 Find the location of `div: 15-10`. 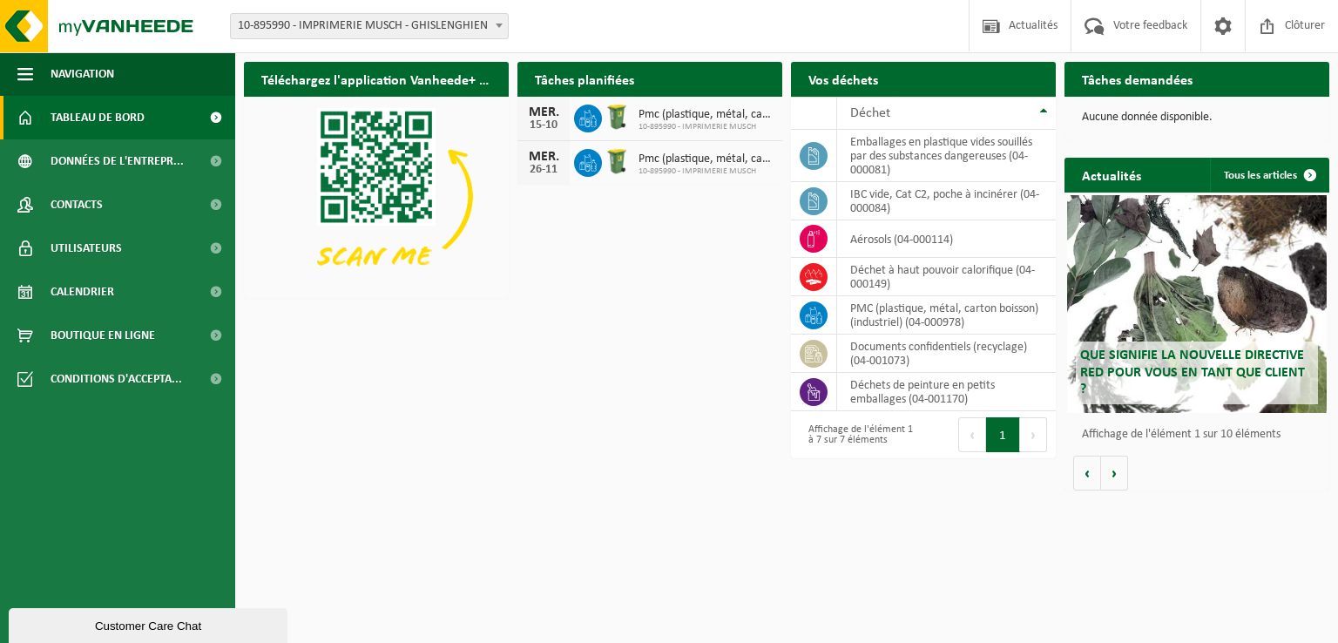

div: 15-10 is located at coordinates (544, 125).